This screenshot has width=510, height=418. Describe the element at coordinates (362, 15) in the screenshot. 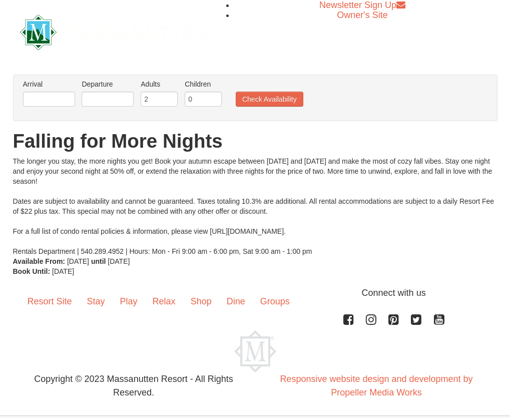

I see `span: Owner's Site` at that location.